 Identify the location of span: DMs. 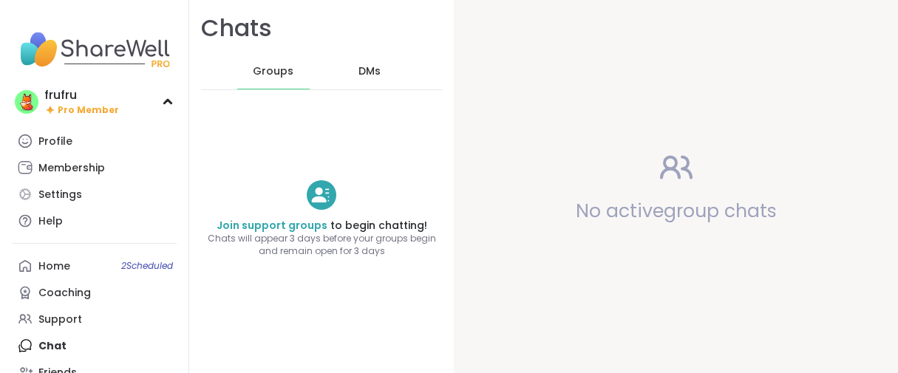
(369, 72).